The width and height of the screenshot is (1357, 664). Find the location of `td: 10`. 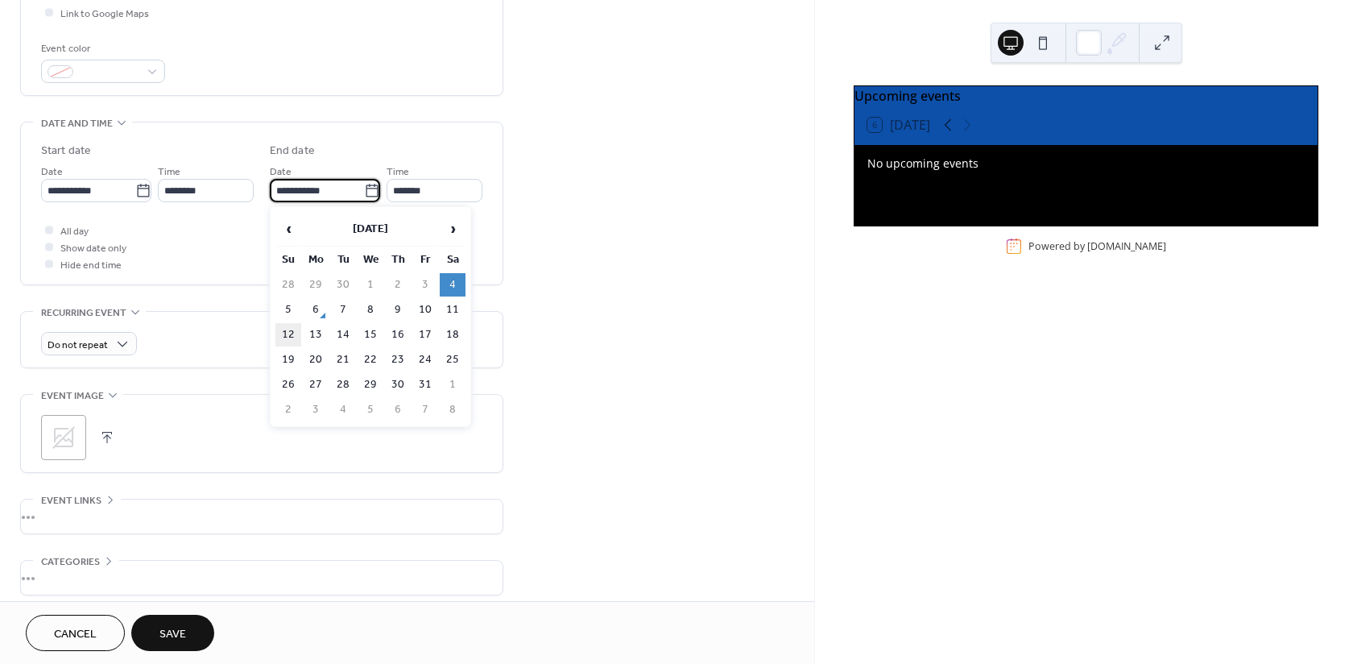

td: 10 is located at coordinates (425, 309).